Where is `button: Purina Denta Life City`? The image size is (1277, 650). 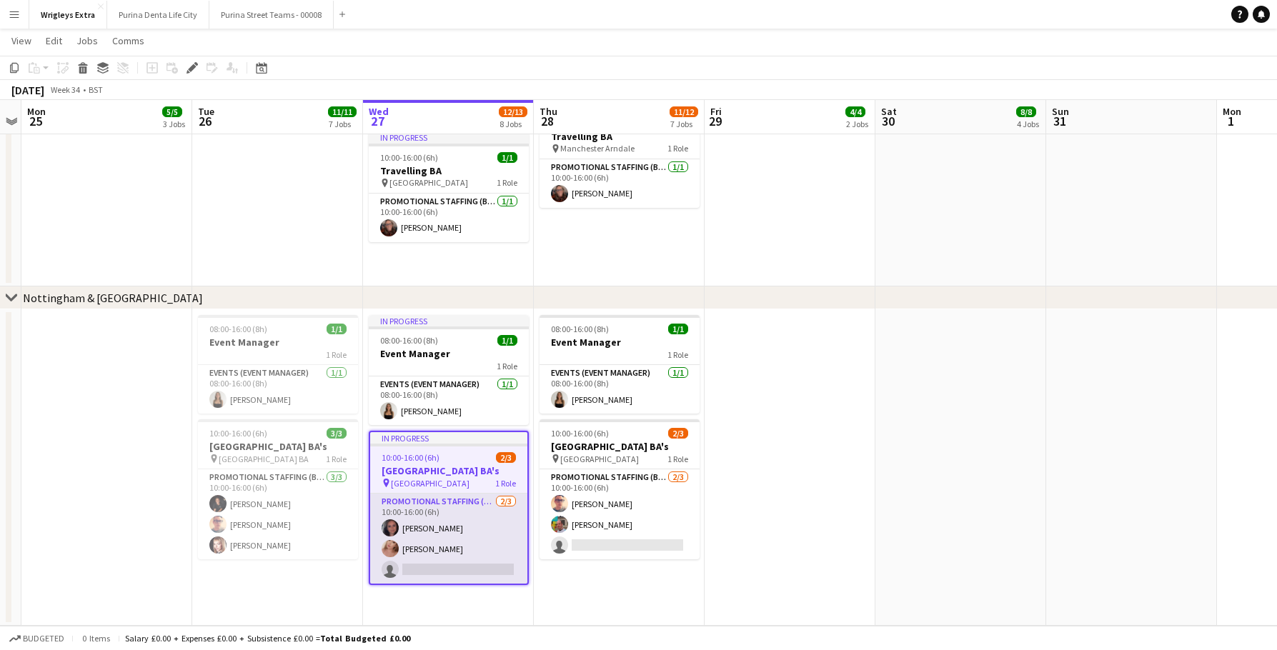 button: Purina Denta Life City is located at coordinates (158, 14).